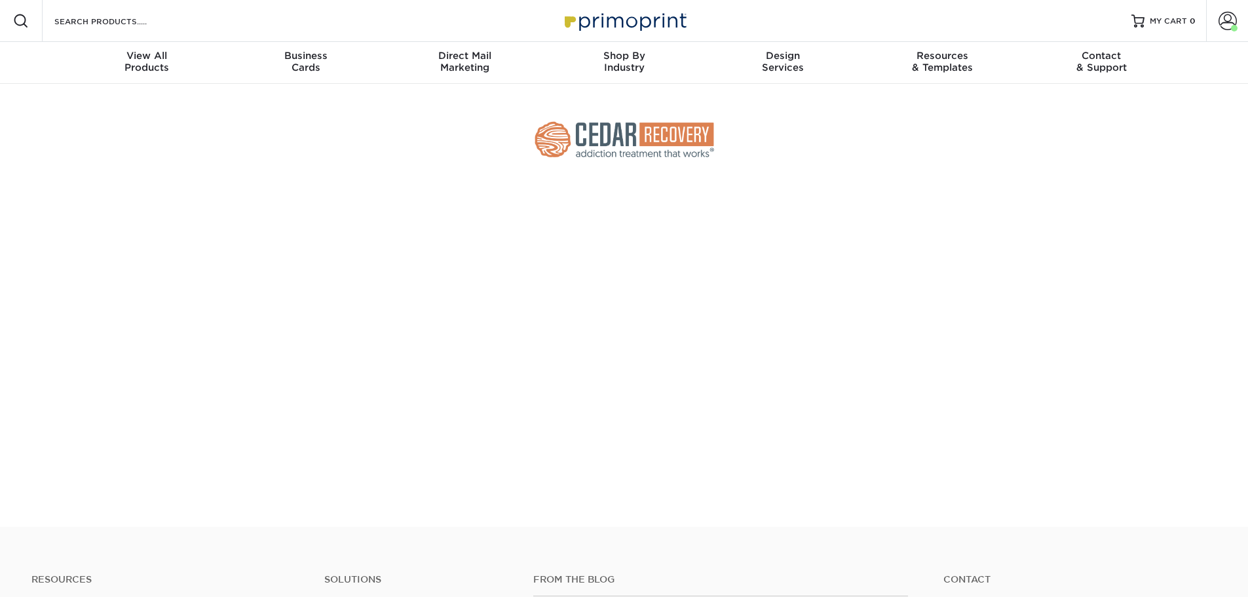 The width and height of the screenshot is (1248, 597). Describe the element at coordinates (783, 63) in the screenshot. I see `a: DesignServices` at that location.